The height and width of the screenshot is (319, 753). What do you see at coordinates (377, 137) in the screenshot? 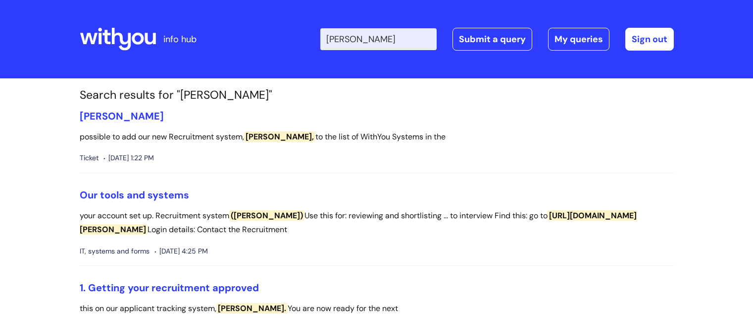
I see `p: possible to add our new Recruitment system, to the list of WithYou Systems in the` at bounding box center [377, 137].